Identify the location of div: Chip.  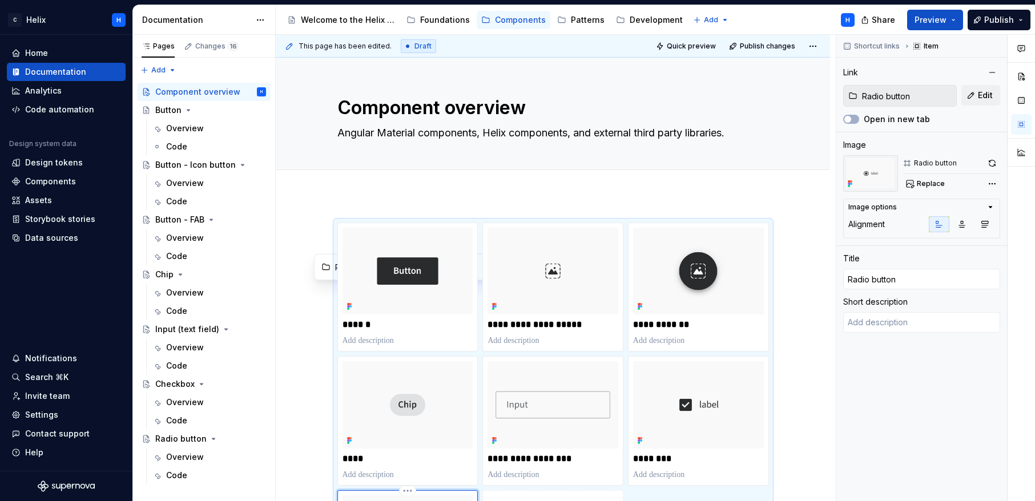
(164, 275).